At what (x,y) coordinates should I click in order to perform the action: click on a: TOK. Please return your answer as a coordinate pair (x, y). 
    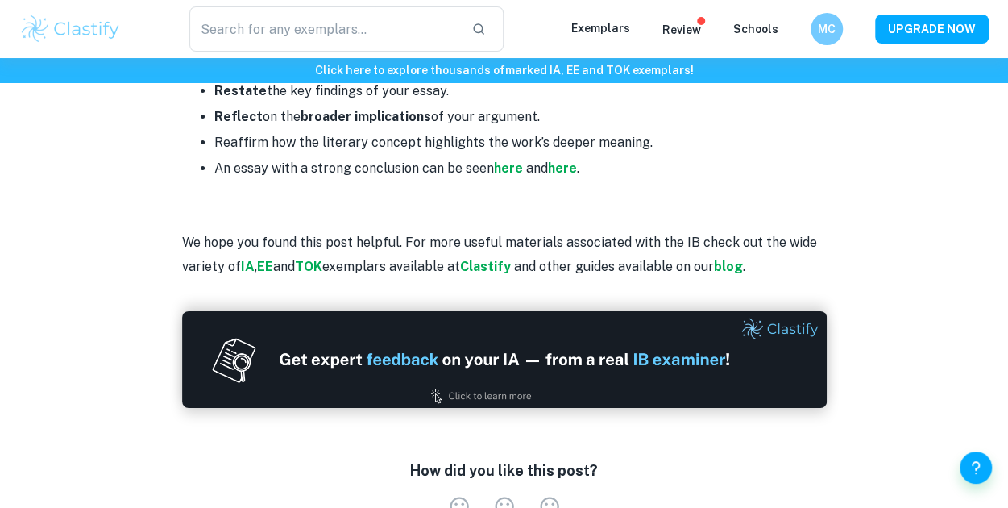
    Looking at the image, I should click on (309, 266).